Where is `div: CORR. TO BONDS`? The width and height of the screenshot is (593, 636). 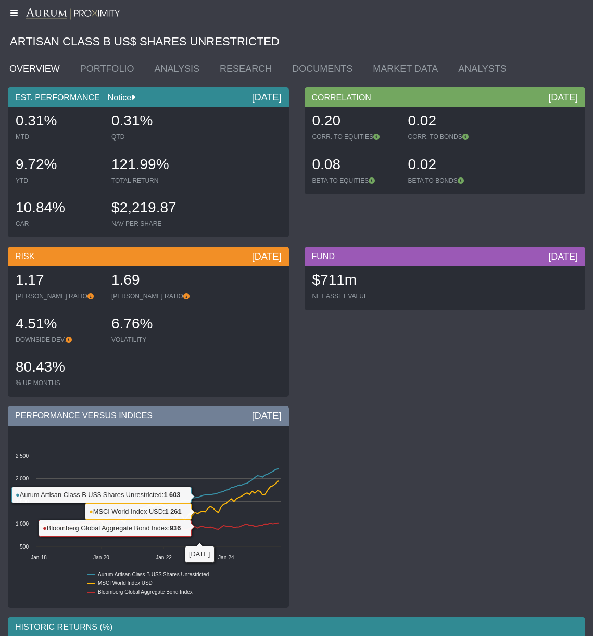 div: CORR. TO BONDS is located at coordinates (451, 137).